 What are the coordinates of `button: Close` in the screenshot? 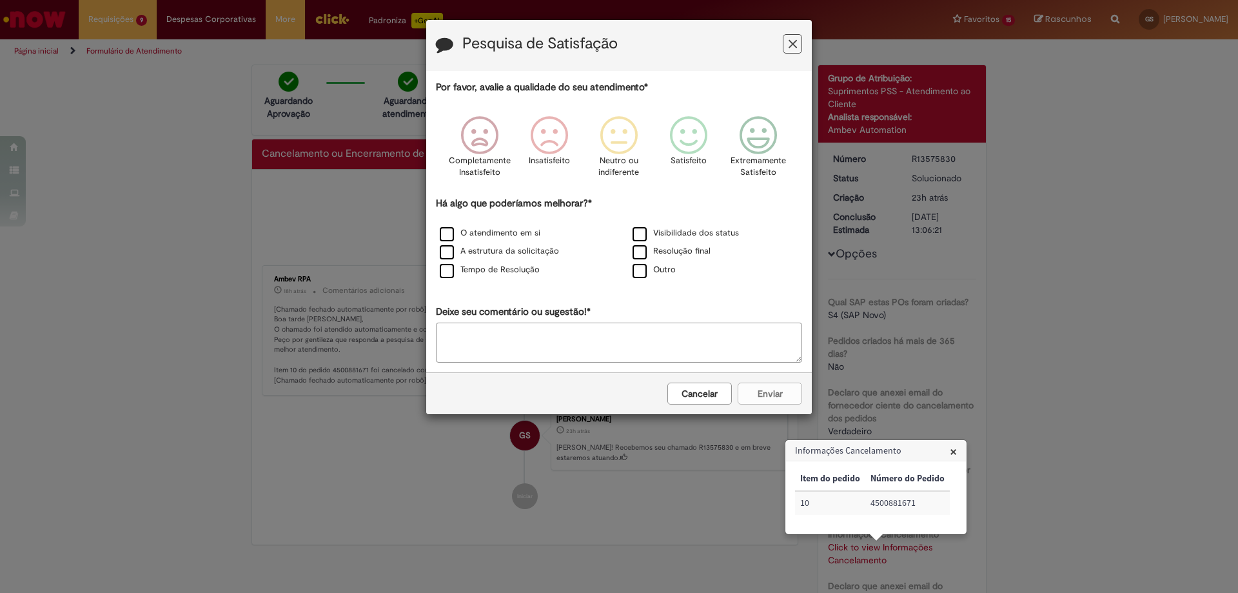 It's located at (953, 451).